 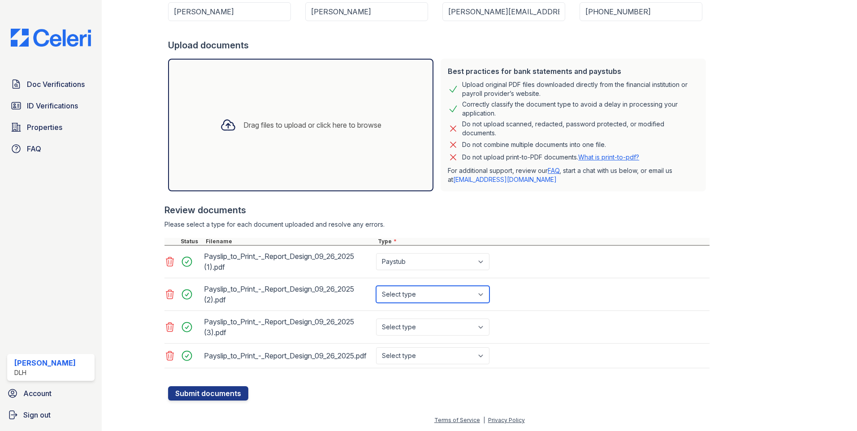 What do you see at coordinates (51, 394) in the screenshot?
I see `a: Account` at bounding box center [51, 394].